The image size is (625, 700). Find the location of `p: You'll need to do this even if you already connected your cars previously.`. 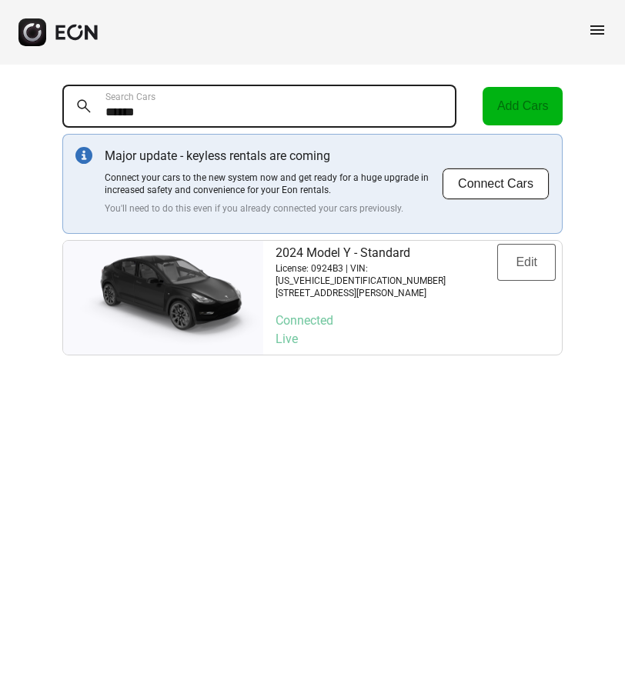

p: You'll need to do this even if you already connected your cars previously. is located at coordinates (273, 209).